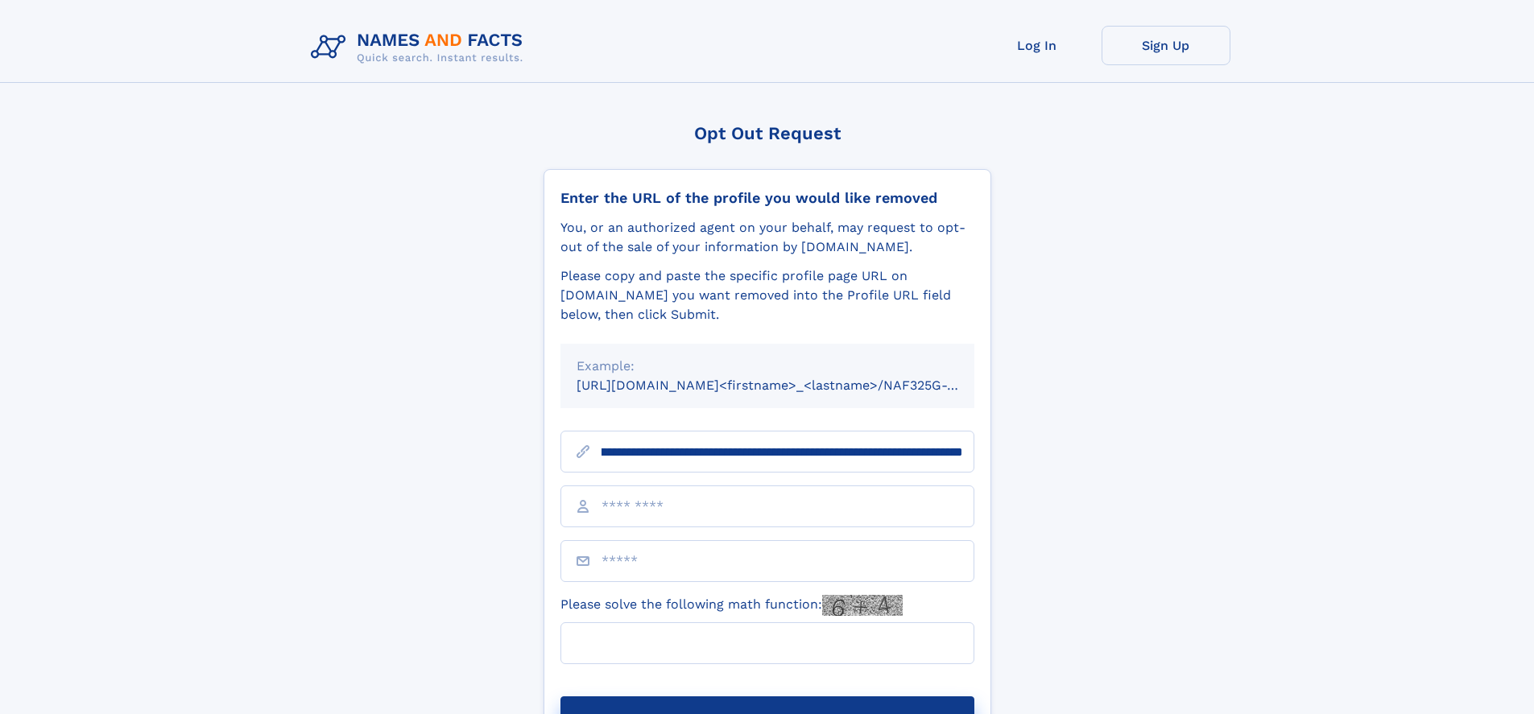 The width and height of the screenshot is (1534, 714). Describe the element at coordinates (420, 47) in the screenshot. I see `img: Logo Names and Facts` at that location.